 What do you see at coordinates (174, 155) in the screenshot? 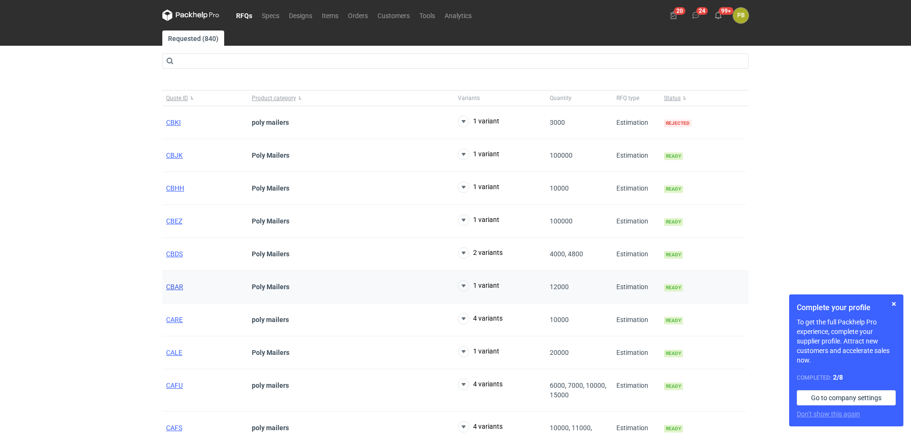
I see `span: CBJK` at bounding box center [174, 155].